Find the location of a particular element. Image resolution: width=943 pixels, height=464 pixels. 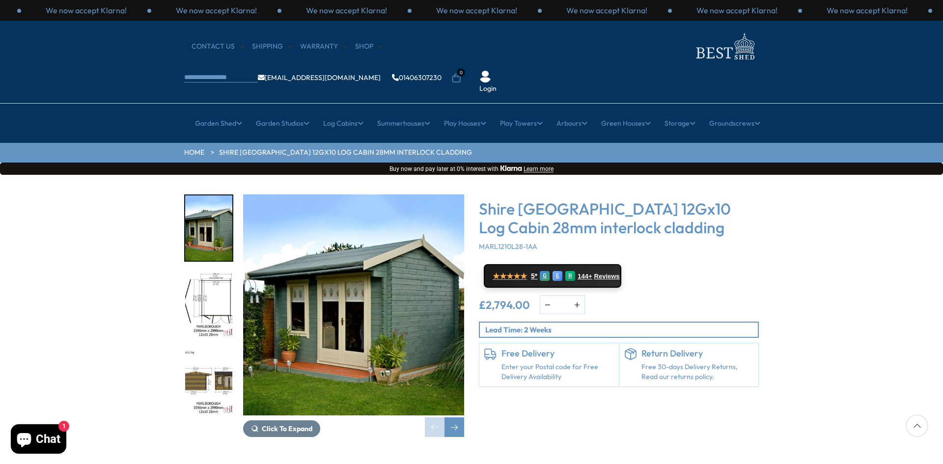

span: MARL1210L28-1AA is located at coordinates (508, 247).